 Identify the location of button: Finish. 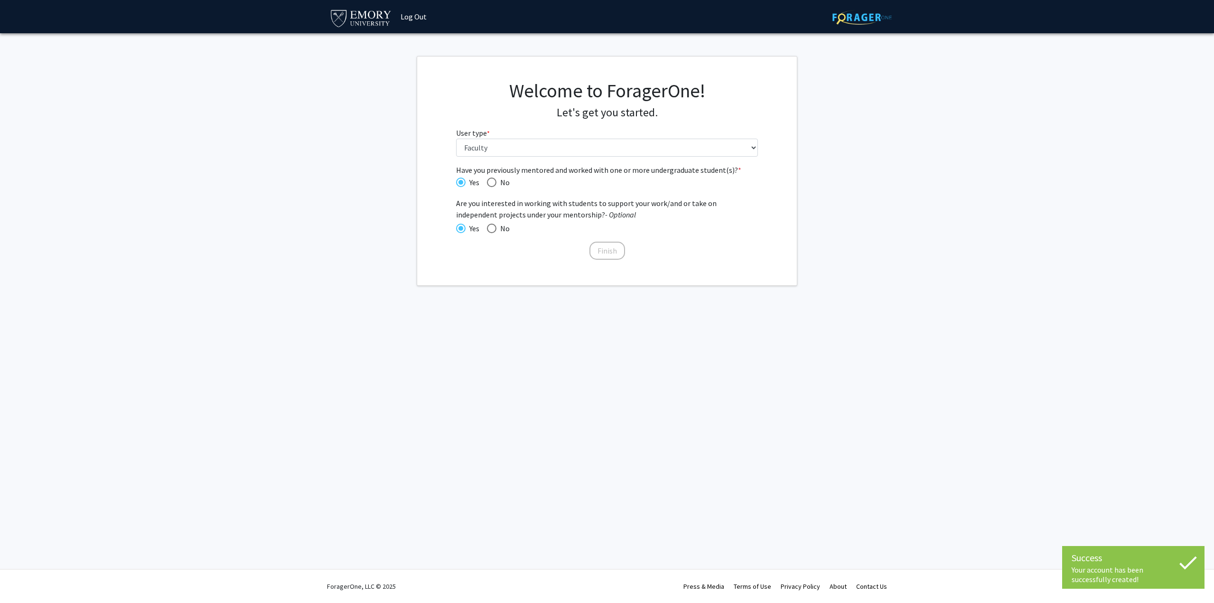
(607, 251).